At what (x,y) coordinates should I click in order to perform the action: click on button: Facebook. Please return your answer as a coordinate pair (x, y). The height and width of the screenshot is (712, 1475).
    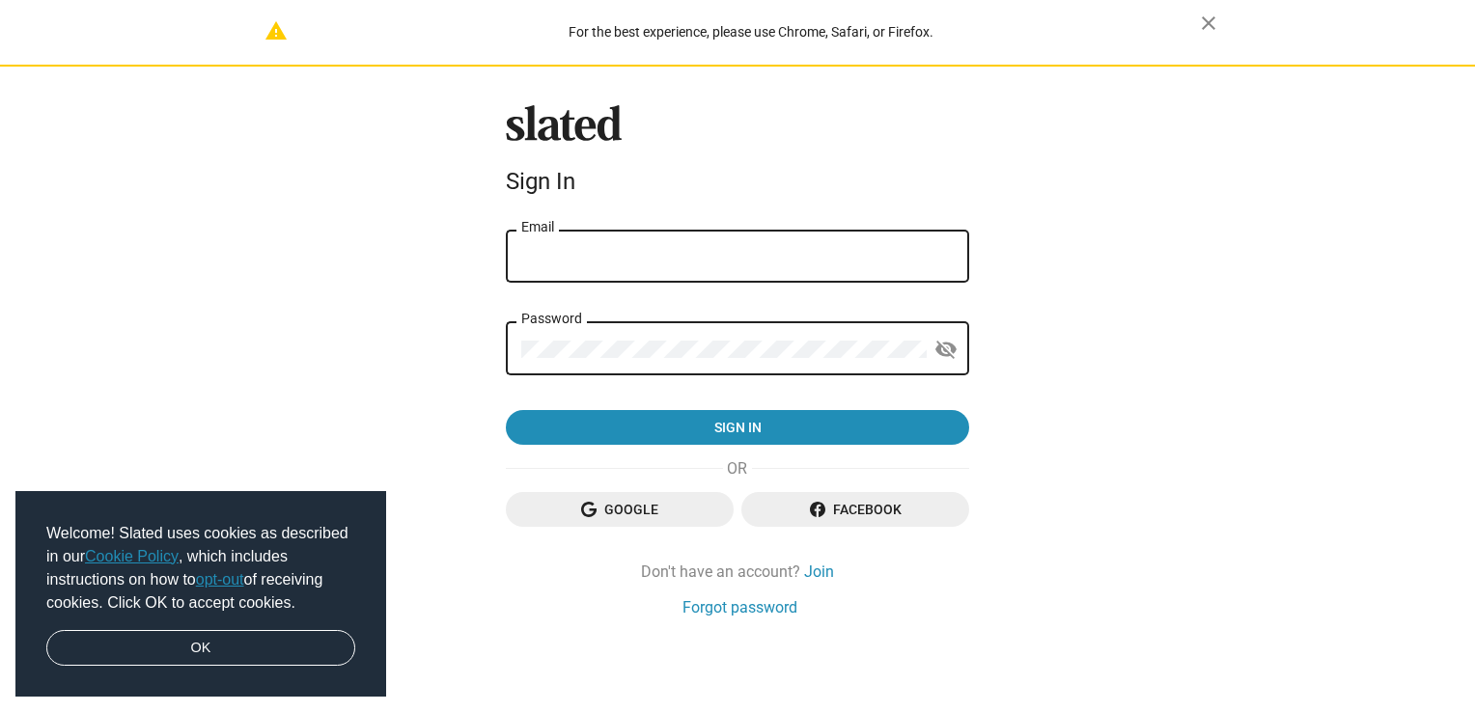
    Looking at the image, I should click on (855, 510).